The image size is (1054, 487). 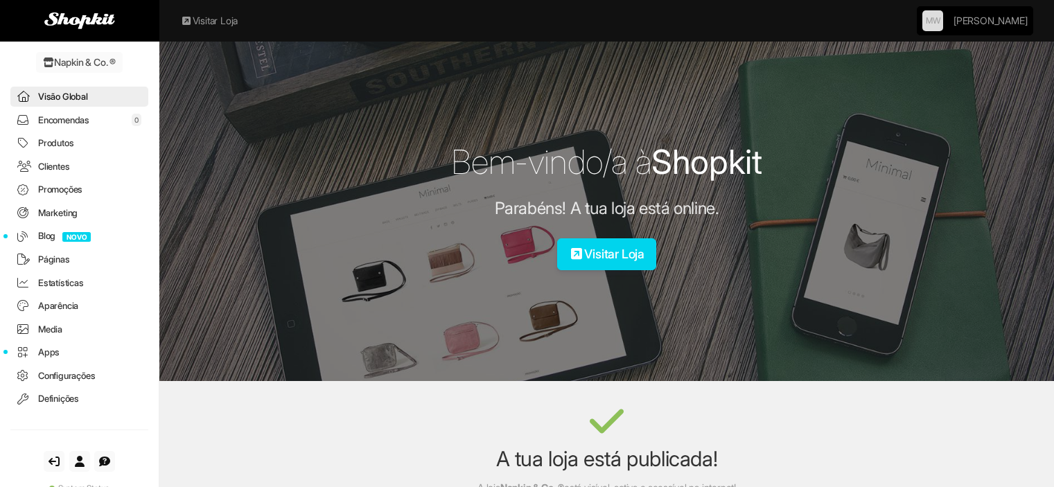 I want to click on a: MW, so click(x=933, y=21).